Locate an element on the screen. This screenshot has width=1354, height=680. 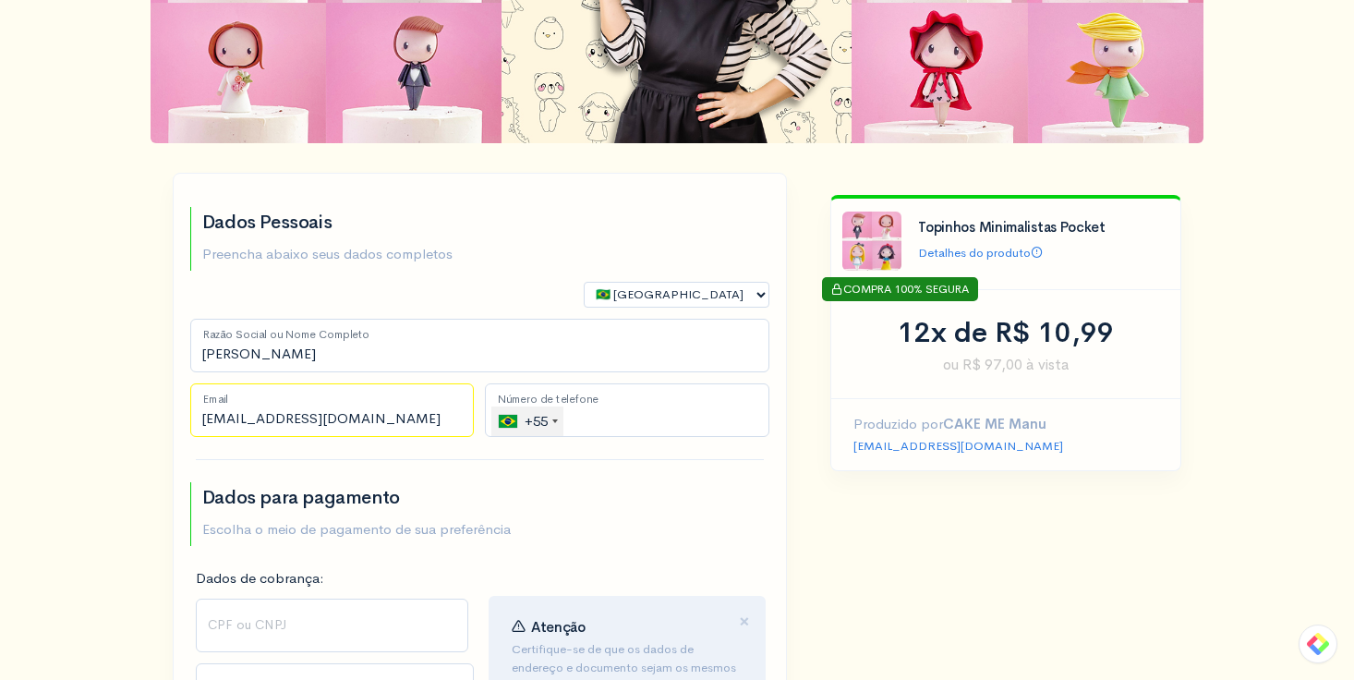
h2: Dados Pessoais is located at coordinates (327, 223).